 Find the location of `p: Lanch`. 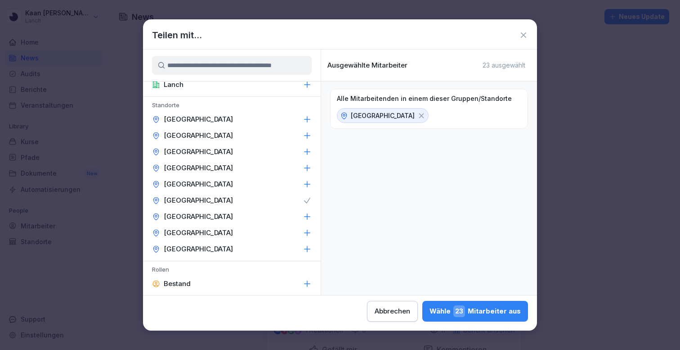

p: Lanch is located at coordinates (174, 85).